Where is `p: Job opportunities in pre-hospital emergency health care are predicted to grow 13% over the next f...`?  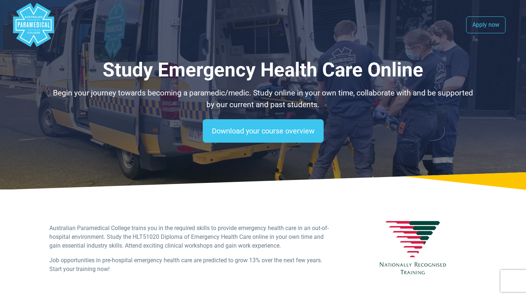
p: Job opportunities in pre-hospital emergency health care are predicted to grow 13% over the next f... is located at coordinates (190, 265).